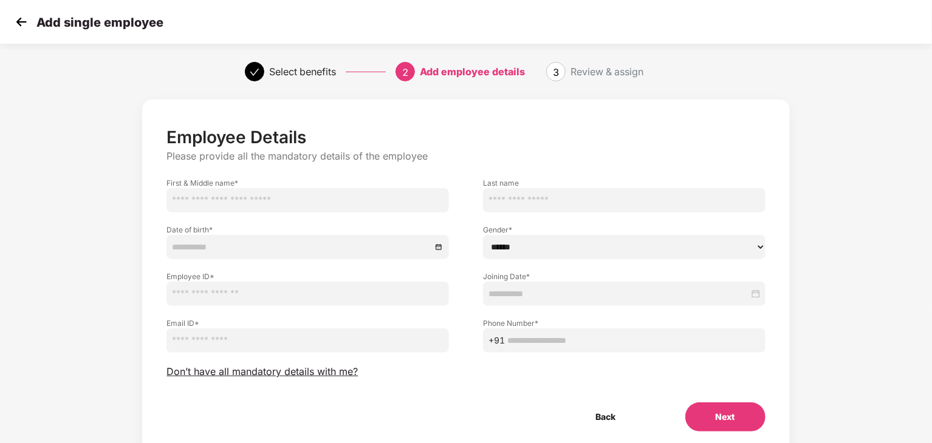 Image resolution: width=932 pixels, height=443 pixels. Describe the element at coordinates (405, 72) in the screenshot. I see `span: 2` at that location.